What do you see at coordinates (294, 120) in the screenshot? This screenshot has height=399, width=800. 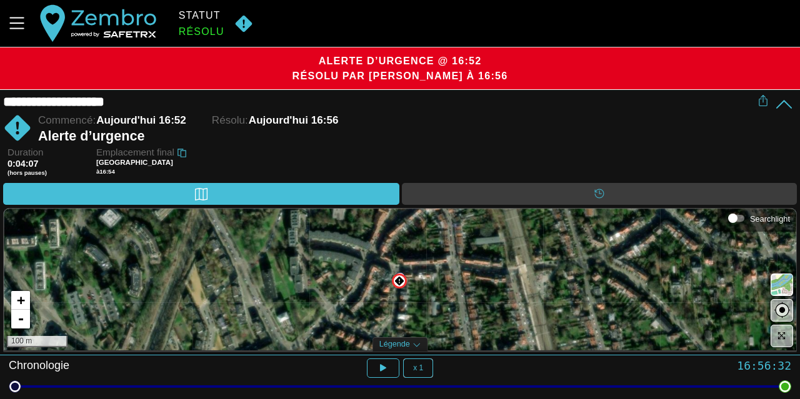 I see `span: Aujourd'hui 16:56` at bounding box center [294, 120].